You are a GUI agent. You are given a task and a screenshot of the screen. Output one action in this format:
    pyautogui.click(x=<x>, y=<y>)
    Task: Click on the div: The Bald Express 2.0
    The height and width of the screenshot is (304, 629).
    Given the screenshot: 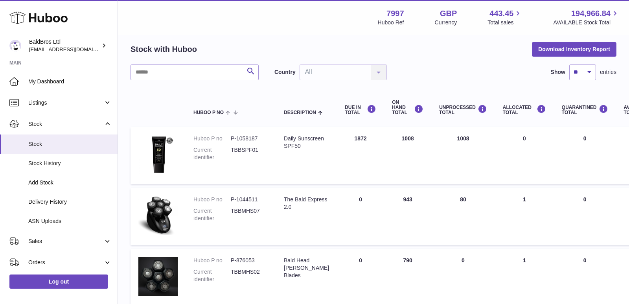 What is the action you would take?
    pyautogui.click(x=306, y=203)
    